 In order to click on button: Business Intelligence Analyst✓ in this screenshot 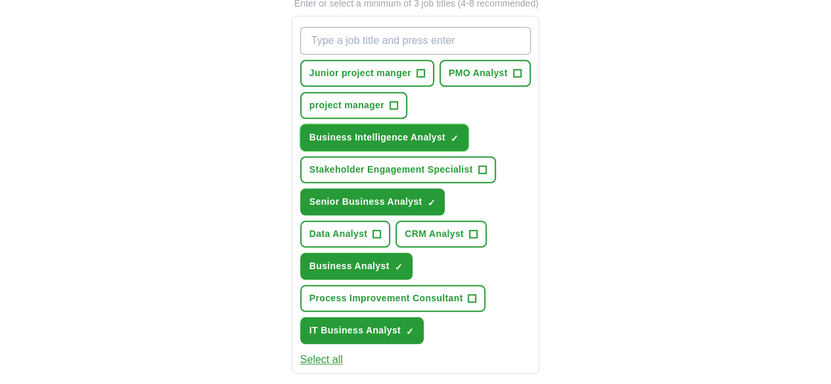, I will do `click(384, 137)`.